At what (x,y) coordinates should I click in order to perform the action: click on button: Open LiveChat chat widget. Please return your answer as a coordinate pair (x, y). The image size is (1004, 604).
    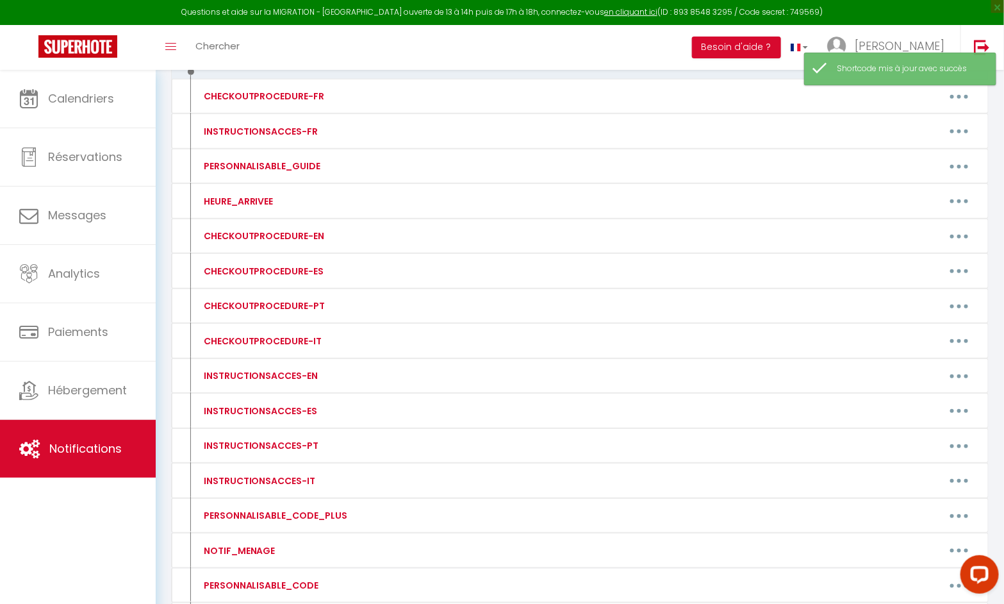
    Looking at the image, I should click on (29, 24).